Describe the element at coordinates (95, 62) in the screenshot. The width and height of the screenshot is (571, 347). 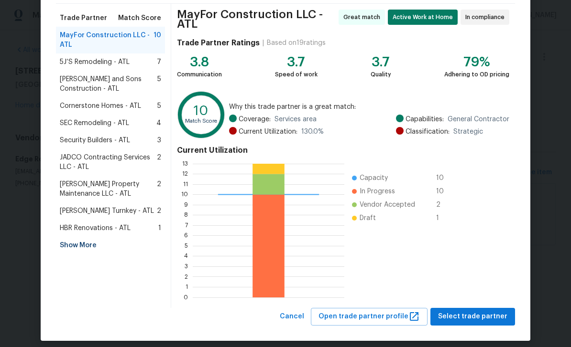
I see `span: 5J’S Remodeling - ATL` at that location.